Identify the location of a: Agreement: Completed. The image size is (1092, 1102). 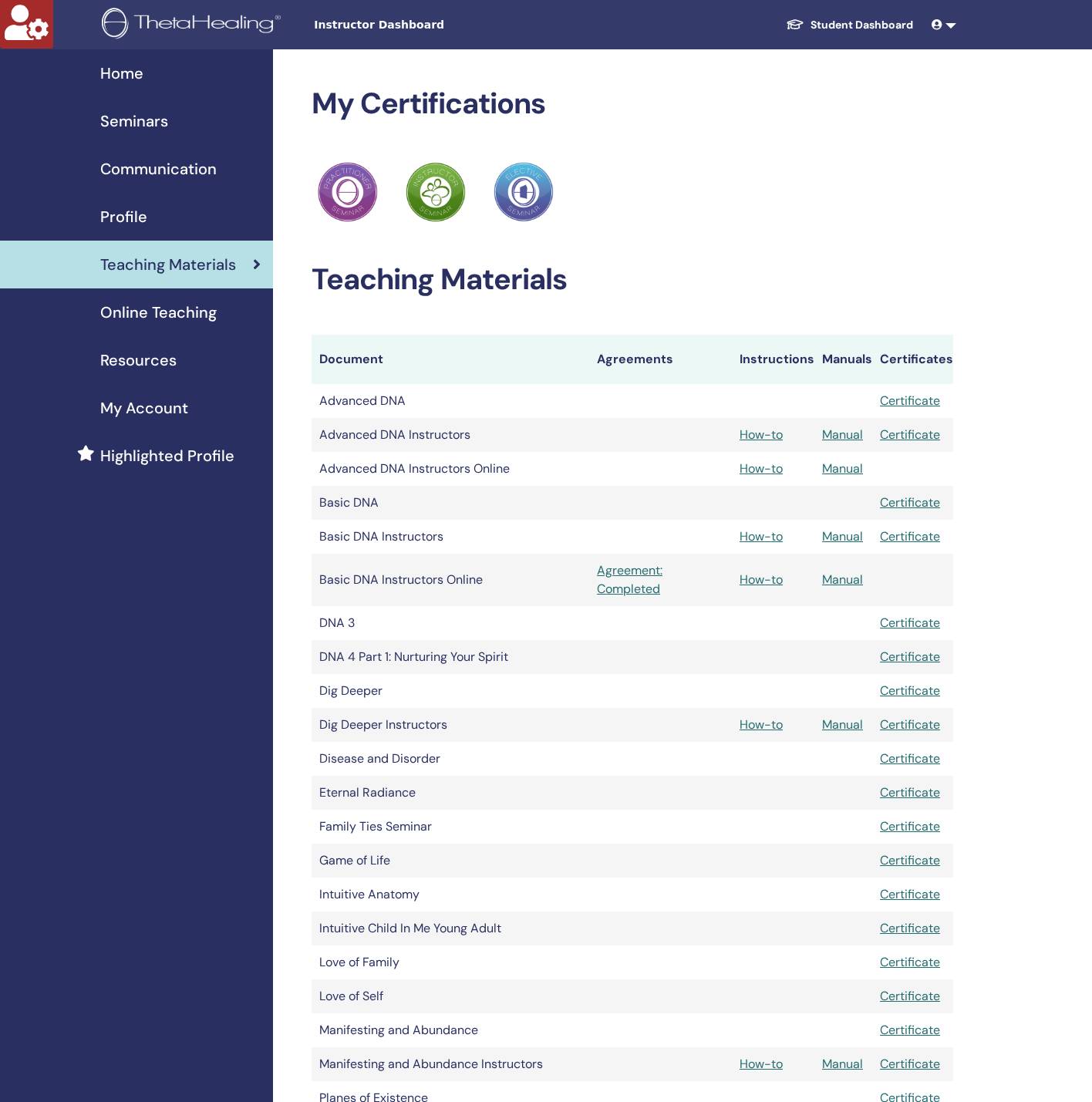
(660, 580).